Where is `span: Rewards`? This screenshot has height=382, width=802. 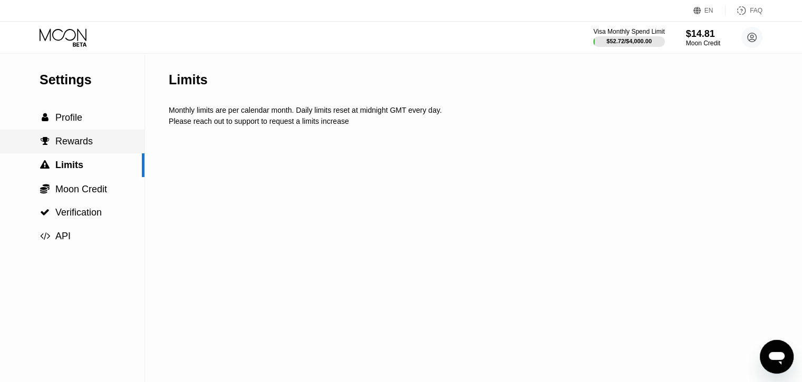
span: Rewards is located at coordinates (74, 141).